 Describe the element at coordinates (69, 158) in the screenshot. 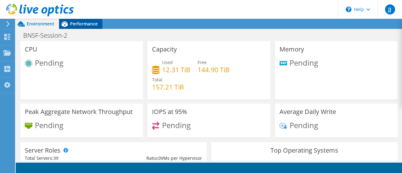

I see `div: Total Servers:` at that location.